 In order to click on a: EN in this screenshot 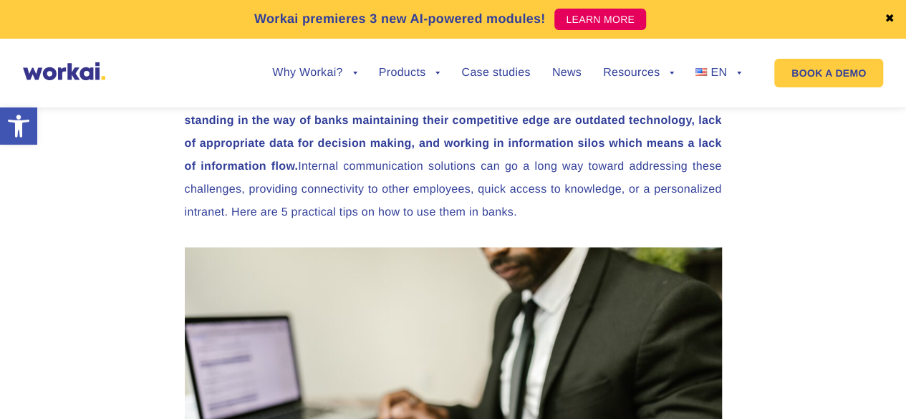, I will do `click(719, 73)`.